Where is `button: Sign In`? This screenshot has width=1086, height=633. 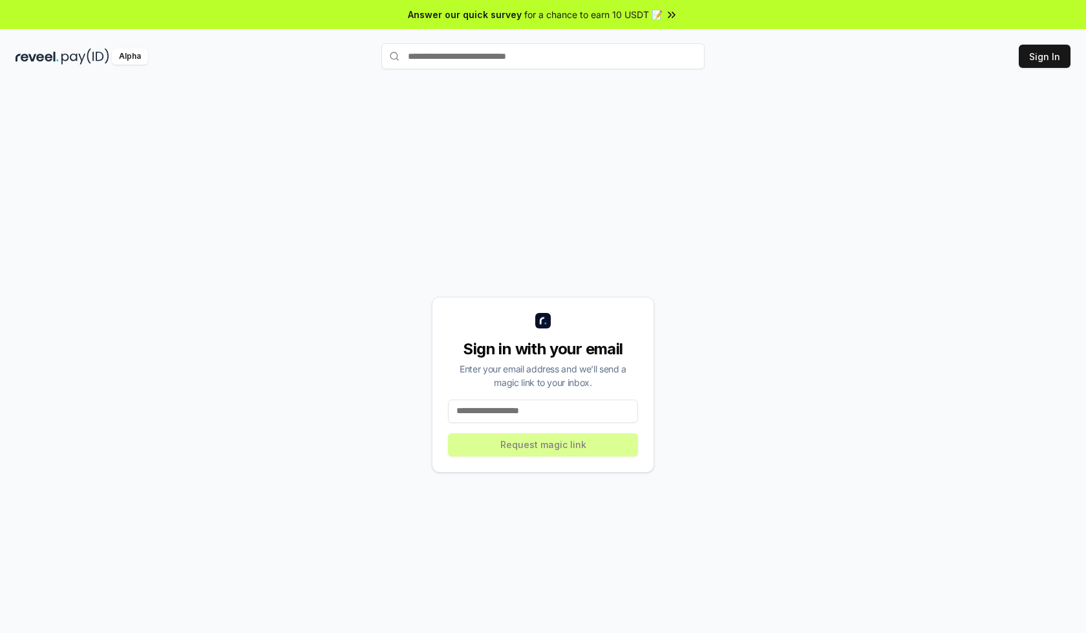
button: Sign In is located at coordinates (1045, 56).